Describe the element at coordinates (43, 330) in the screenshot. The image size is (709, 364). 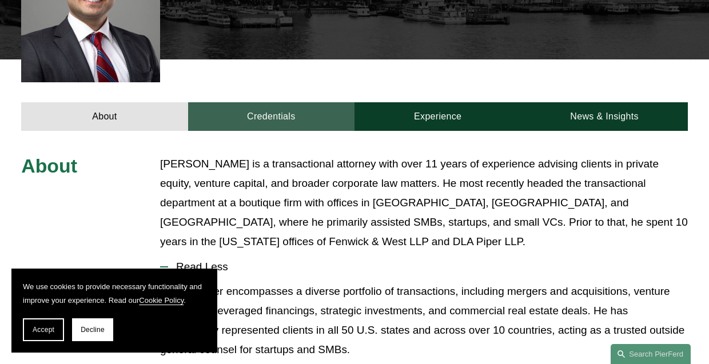
I see `span: Accept` at that location.